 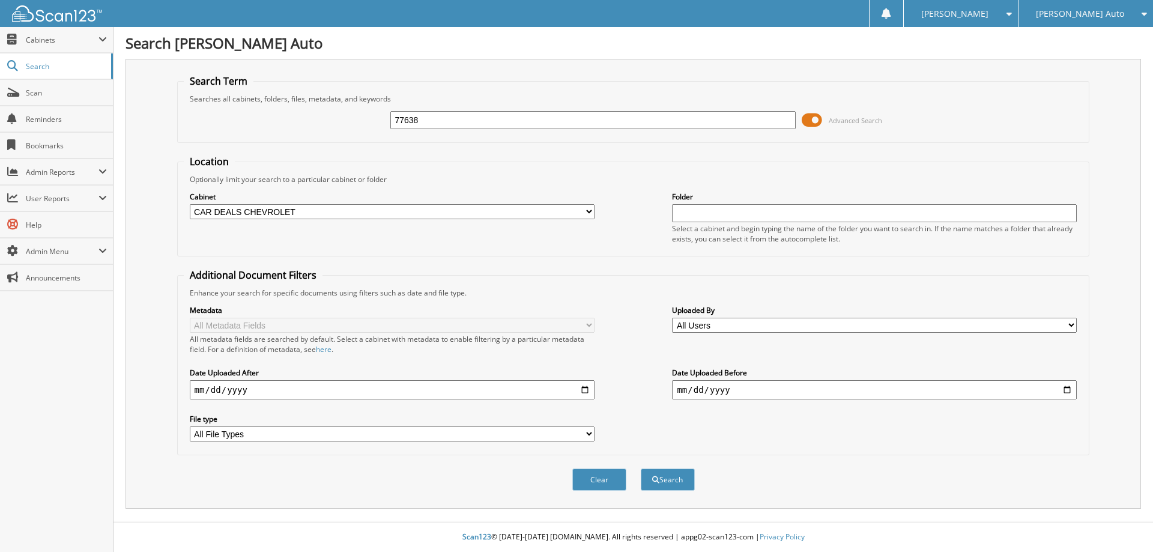 What do you see at coordinates (62, 251) in the screenshot?
I see `span: Admin Menu` at bounding box center [62, 251].